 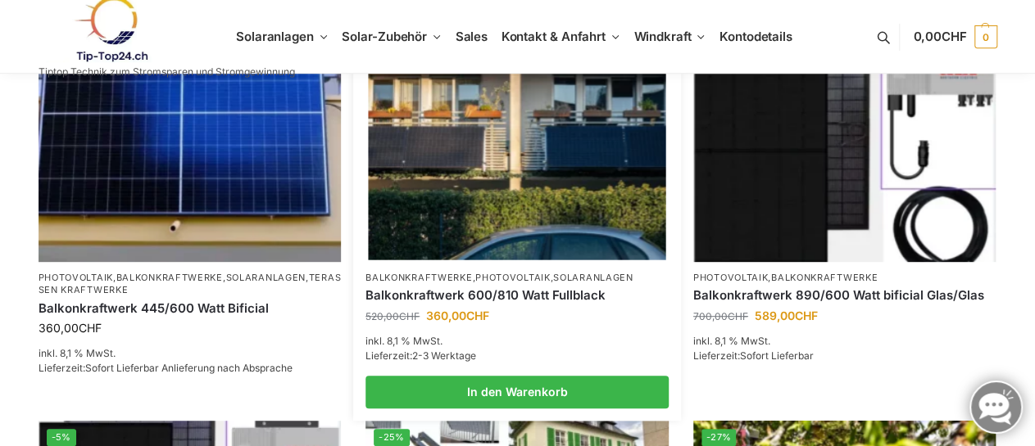 I want to click on a: Balkonkraftwerk 445/600 Watt Bificial, so click(x=190, y=309).